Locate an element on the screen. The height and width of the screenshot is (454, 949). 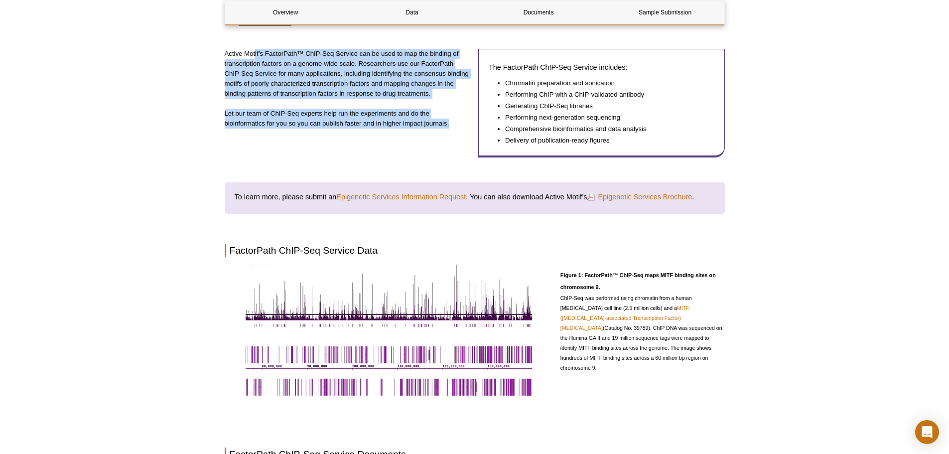
h2: FactorPath ChIP-Seq Service Data is located at coordinates (475, 250).